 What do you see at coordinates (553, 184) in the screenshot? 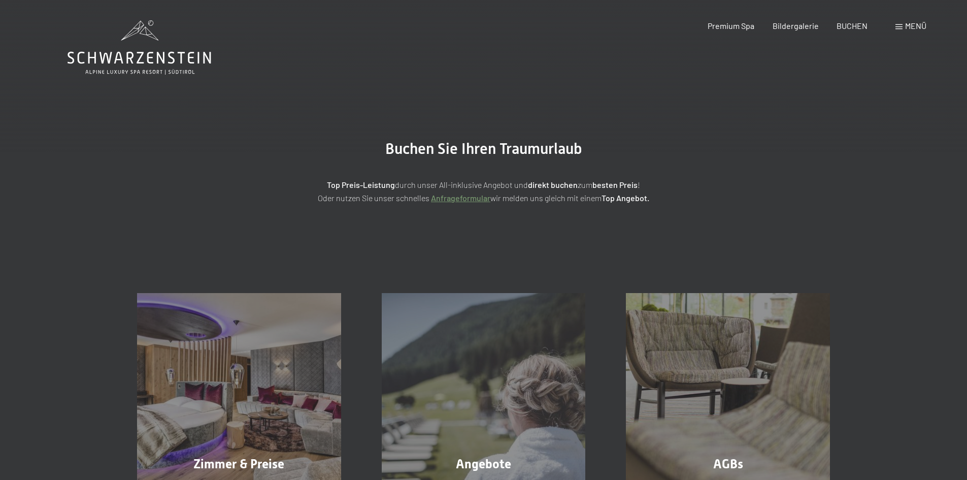
I see `strong: direkt buchen` at bounding box center [553, 184].